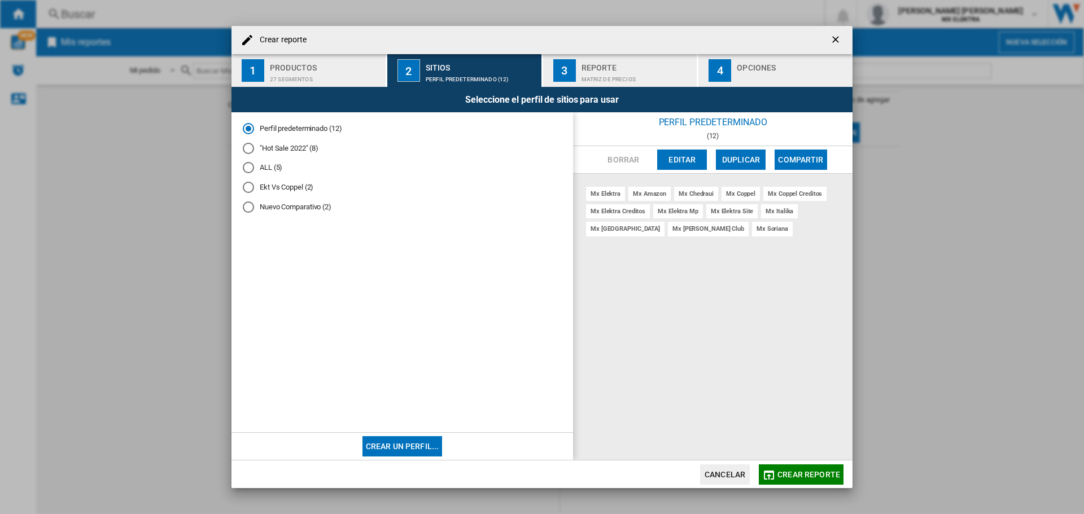 This screenshot has width=1084, height=514. What do you see at coordinates (725, 475) in the screenshot?
I see `button: Cancelar` at bounding box center [725, 475].